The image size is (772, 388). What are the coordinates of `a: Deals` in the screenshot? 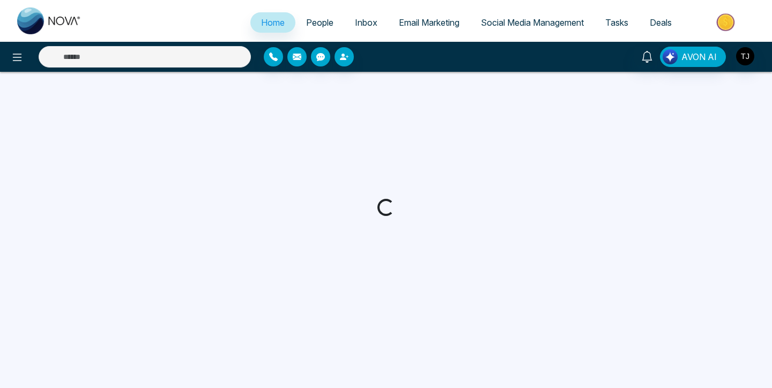 It's located at (660, 23).